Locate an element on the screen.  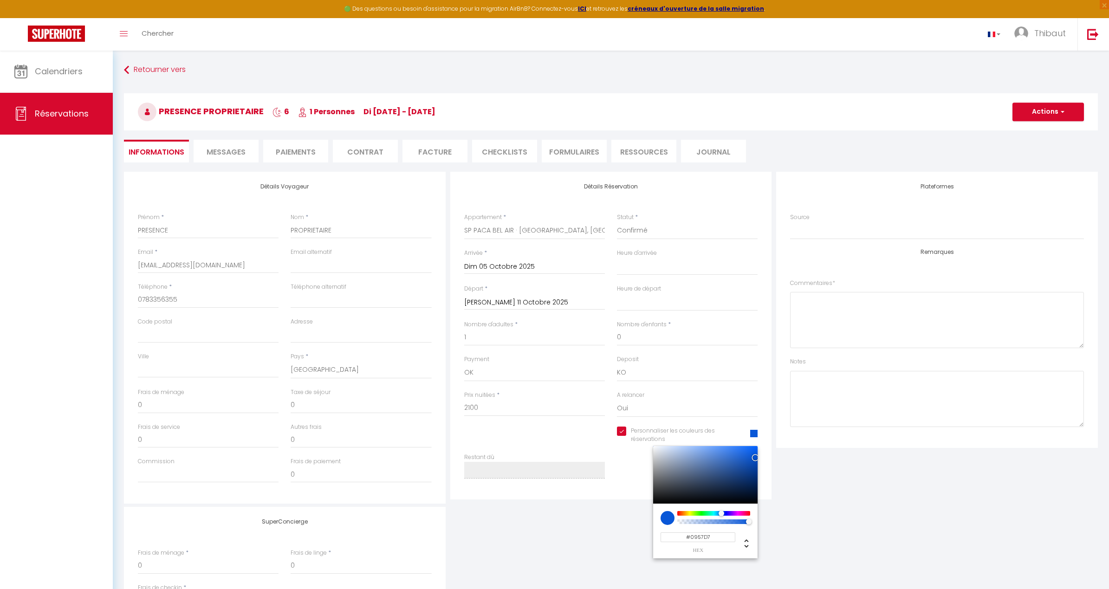
label: Prix nuitées is located at coordinates (479, 395).